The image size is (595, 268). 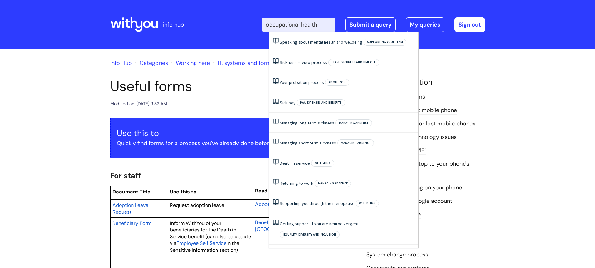 I want to click on a: Getting support if you are neurodivergent, so click(x=319, y=224).